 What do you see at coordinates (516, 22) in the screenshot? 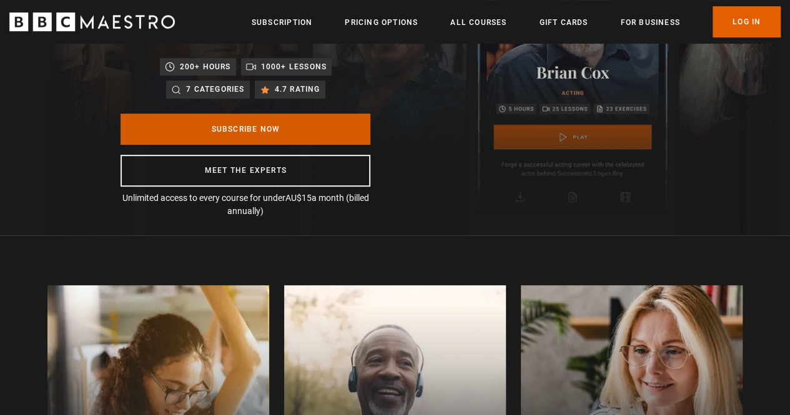
I see `nav: Primary` at bounding box center [516, 22].